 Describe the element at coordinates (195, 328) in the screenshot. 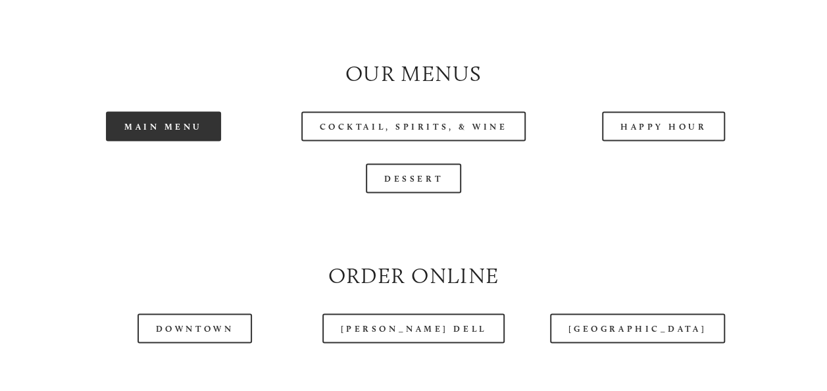

I see `a: Downtown` at that location.